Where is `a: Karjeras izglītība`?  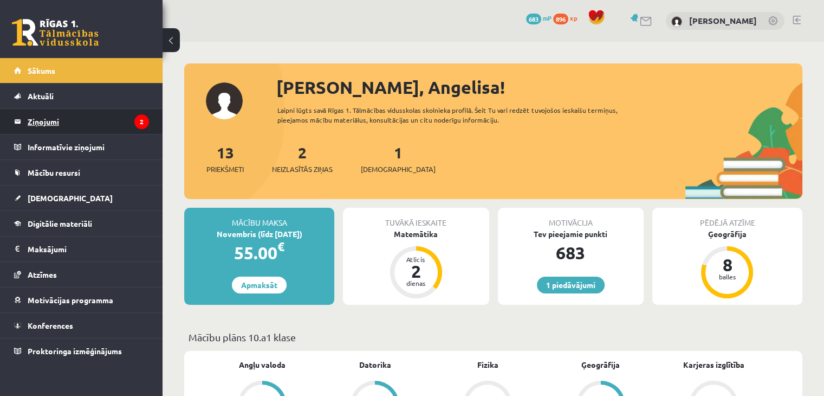 a: Karjeras izglītība is located at coordinates (713, 364).